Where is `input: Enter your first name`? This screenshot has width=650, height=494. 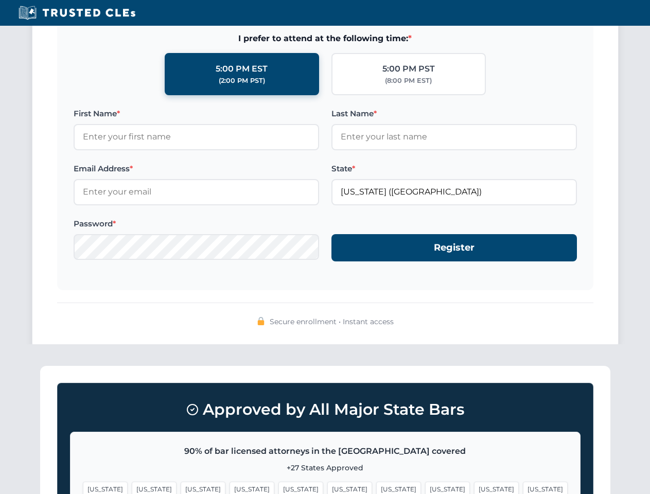
input: Enter your first name is located at coordinates (196, 137).